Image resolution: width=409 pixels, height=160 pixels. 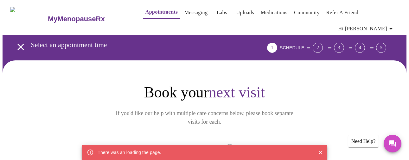 What do you see at coordinates (392, 144) in the screenshot?
I see `button: Messages` at bounding box center [392, 144].